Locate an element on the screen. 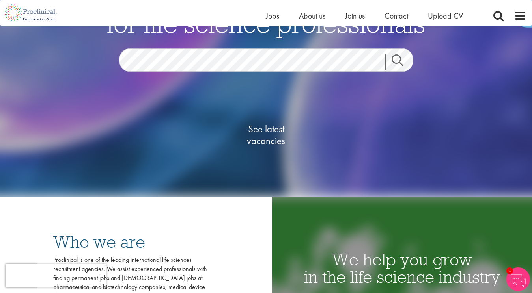  span: Contact is located at coordinates (396, 16).